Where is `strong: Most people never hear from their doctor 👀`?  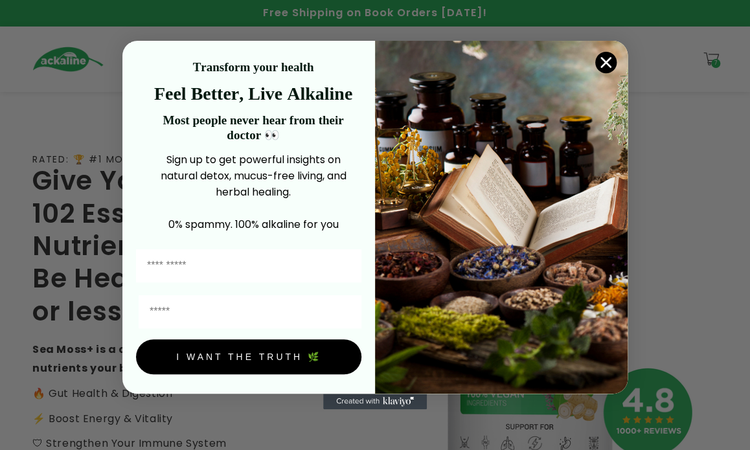
strong: Most people never hear from their doctor 👀 is located at coordinates (253, 128).